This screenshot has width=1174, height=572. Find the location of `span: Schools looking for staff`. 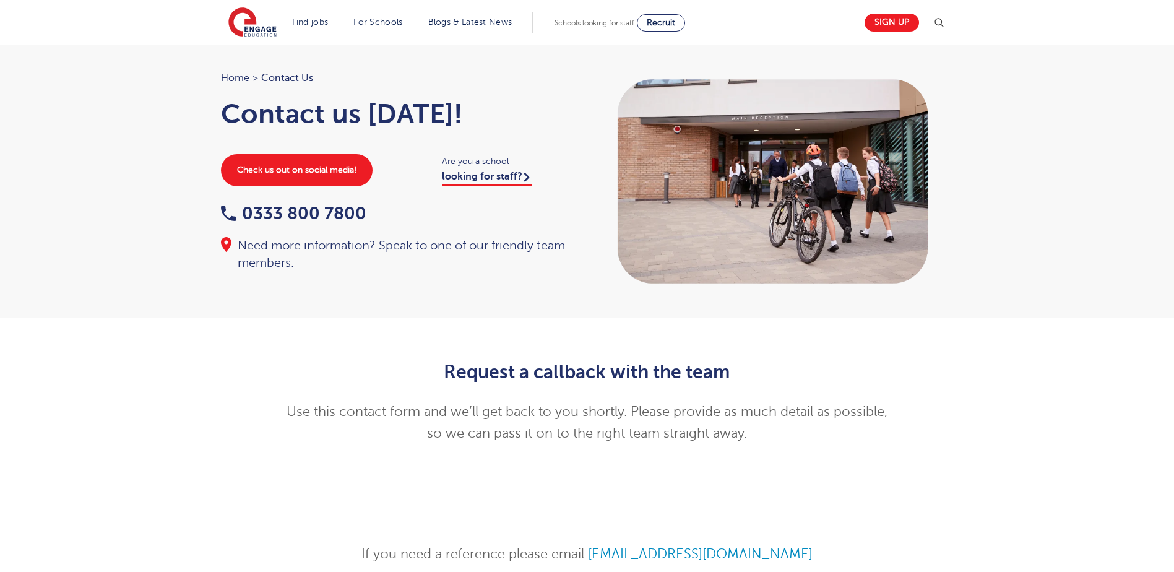

span: Schools looking for staff is located at coordinates (594, 23).